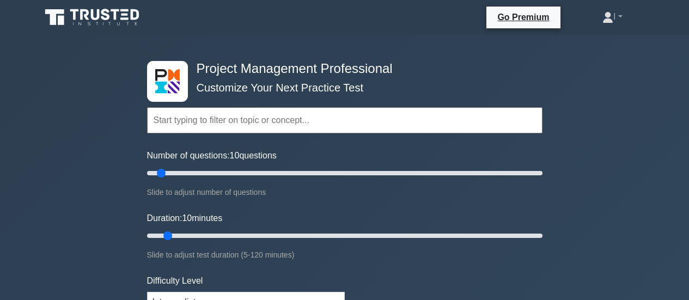 The width and height of the screenshot is (689, 300). Describe the element at coordinates (345, 255) in the screenshot. I see `div: Slide to adjust test duration (5-120 minutes)` at that location.